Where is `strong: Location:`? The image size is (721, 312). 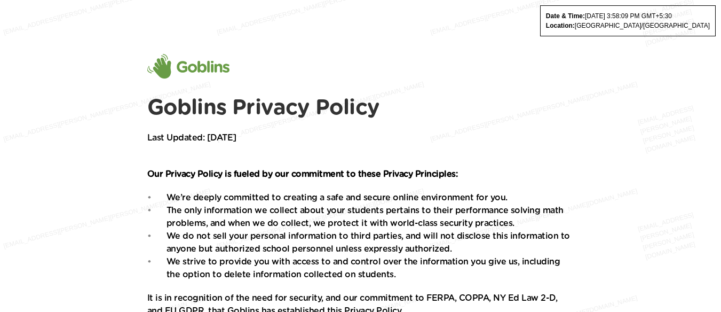
strong: Location: is located at coordinates (561, 26).